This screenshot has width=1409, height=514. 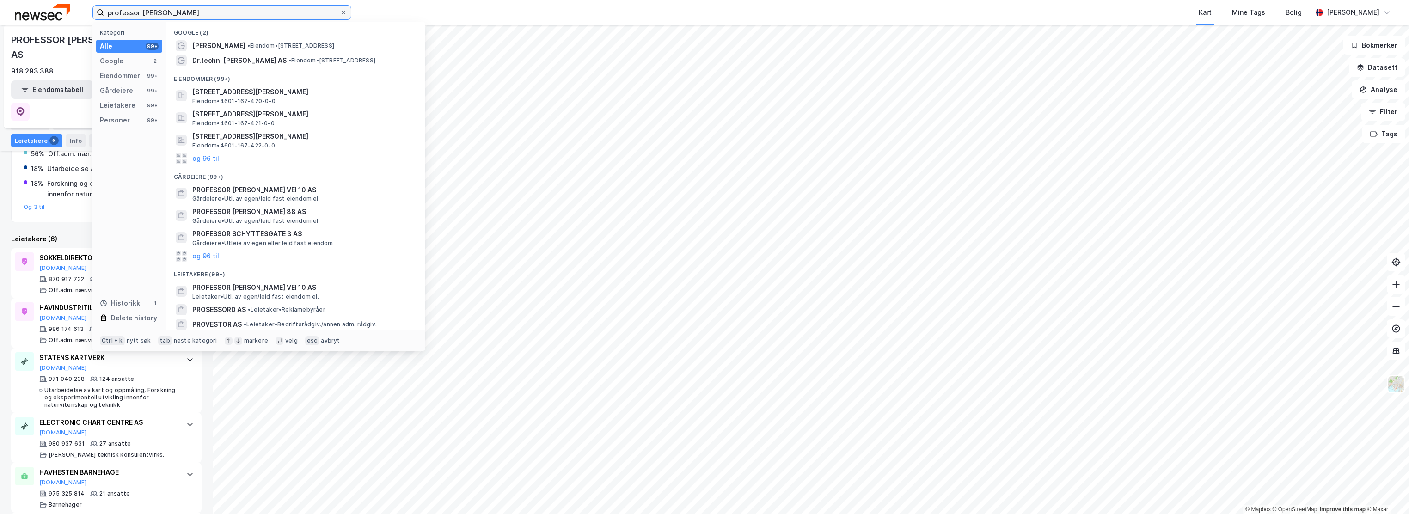 What do you see at coordinates (296, 174) in the screenshot?
I see `div: Gårdeiere (99+)` at bounding box center [296, 174].